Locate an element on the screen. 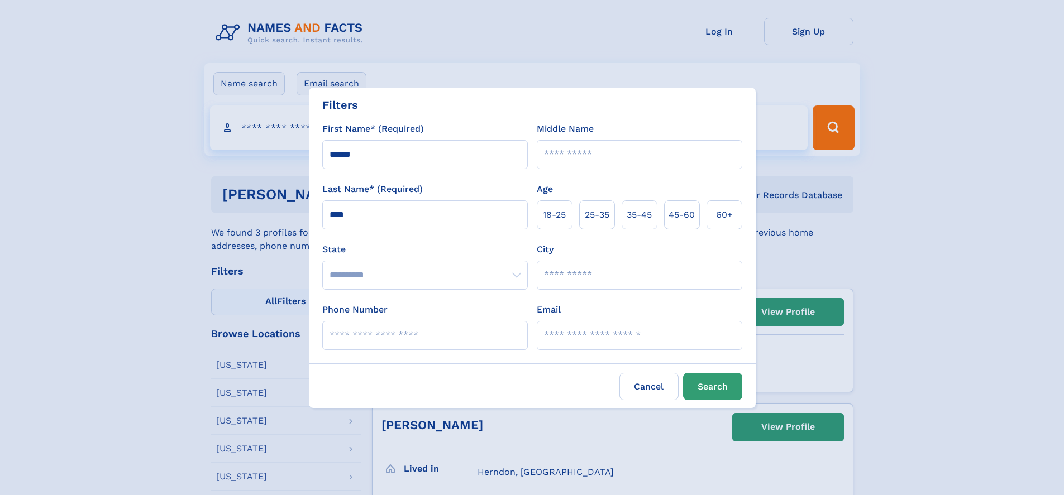 This screenshot has width=1064, height=495. label: State is located at coordinates (425, 250).